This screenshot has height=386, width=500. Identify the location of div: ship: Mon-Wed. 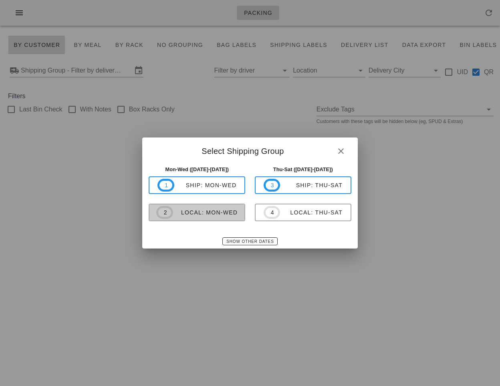
(206, 185).